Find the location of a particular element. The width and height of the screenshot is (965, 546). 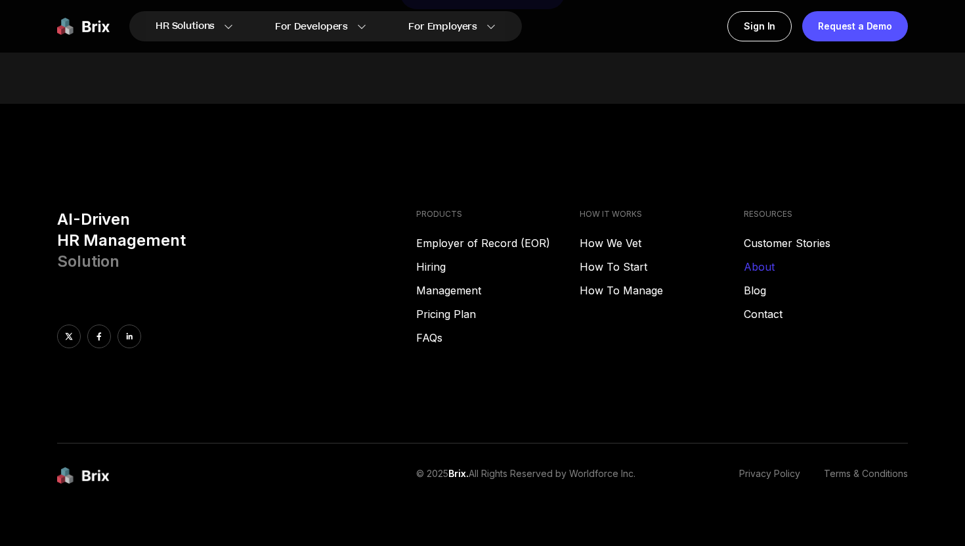

a: How To Start is located at coordinates (662, 267).